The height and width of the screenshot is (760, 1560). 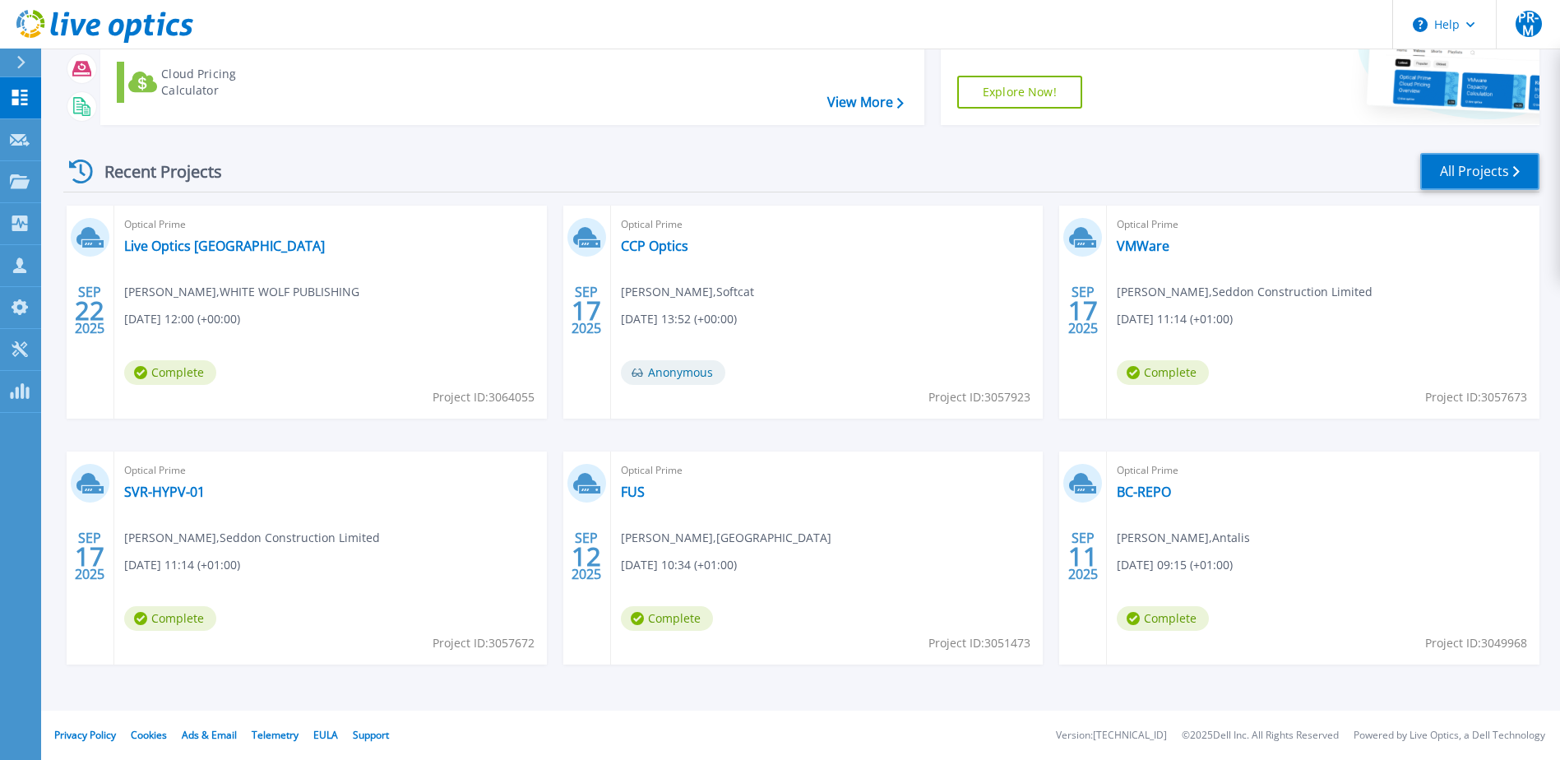 I want to click on a: Ads & Email, so click(x=209, y=734).